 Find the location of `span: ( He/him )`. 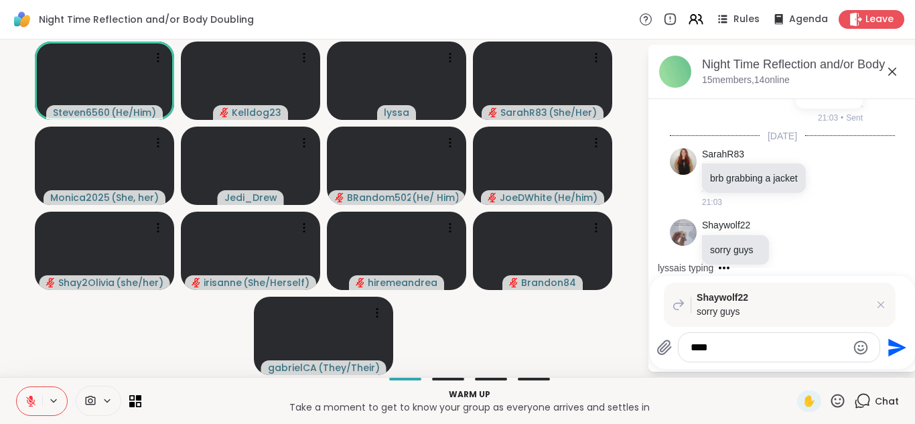

span: ( He/him ) is located at coordinates (575, 198).